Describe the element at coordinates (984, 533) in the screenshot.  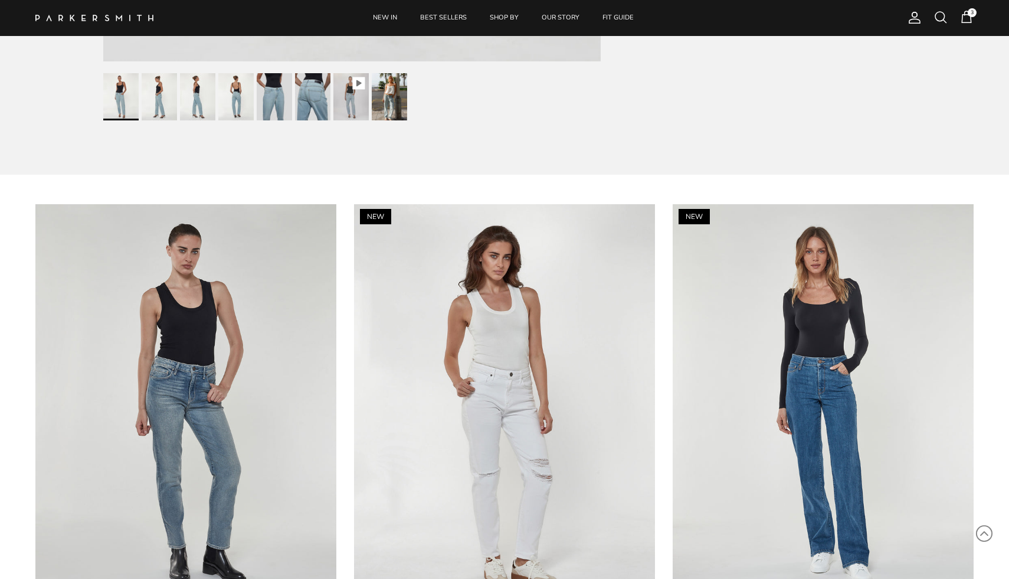
I see `svg: Scroll to Top` at that location.